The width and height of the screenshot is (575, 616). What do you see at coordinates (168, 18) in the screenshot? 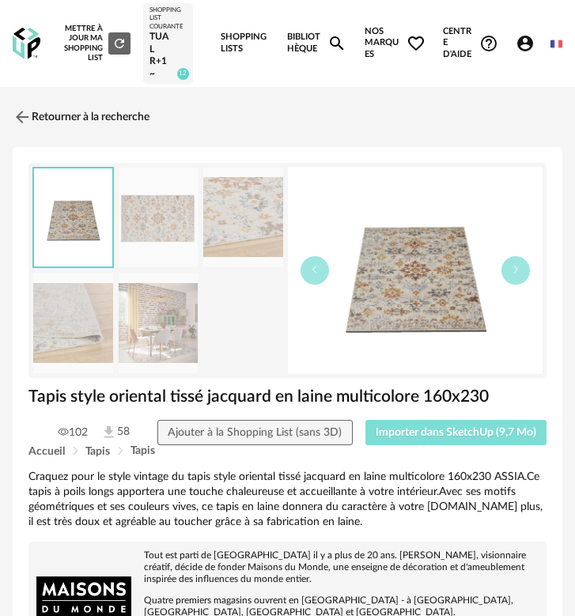
I see `div: Shopping List courante` at bounding box center [168, 18].